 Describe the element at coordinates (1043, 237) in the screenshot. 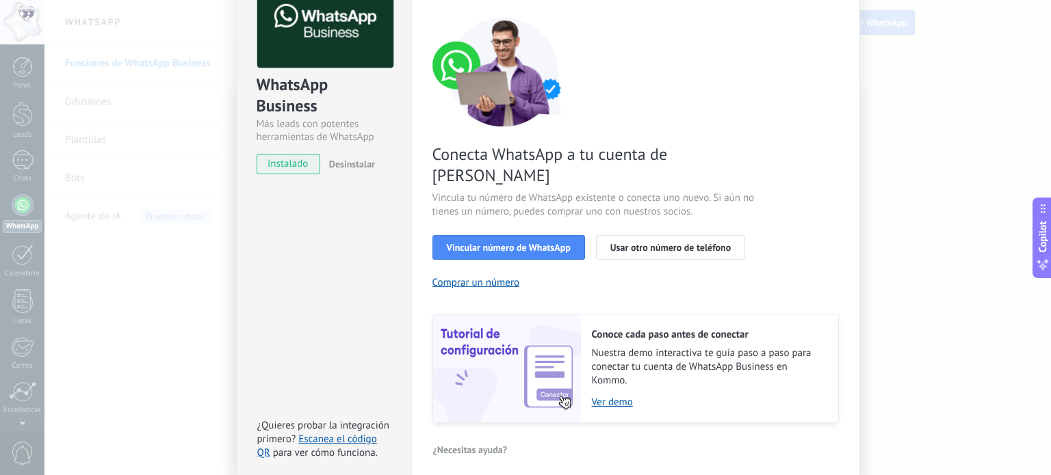

I see `span: Copilot` at that location.